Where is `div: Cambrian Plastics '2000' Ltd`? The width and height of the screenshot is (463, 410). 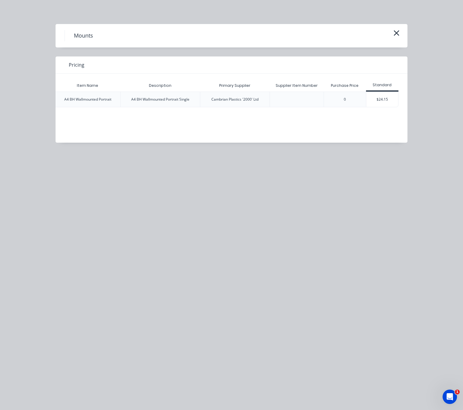 div: Cambrian Plastics '2000' Ltd is located at coordinates (235, 99).